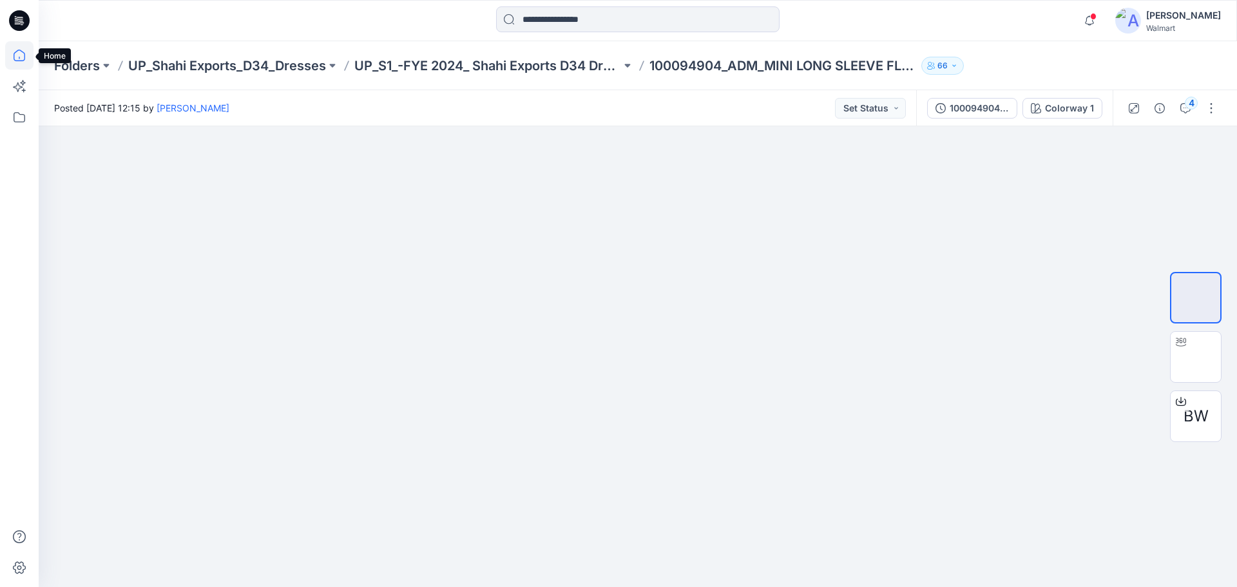  Describe the element at coordinates (943, 66) in the screenshot. I see `button: 66` at that location.